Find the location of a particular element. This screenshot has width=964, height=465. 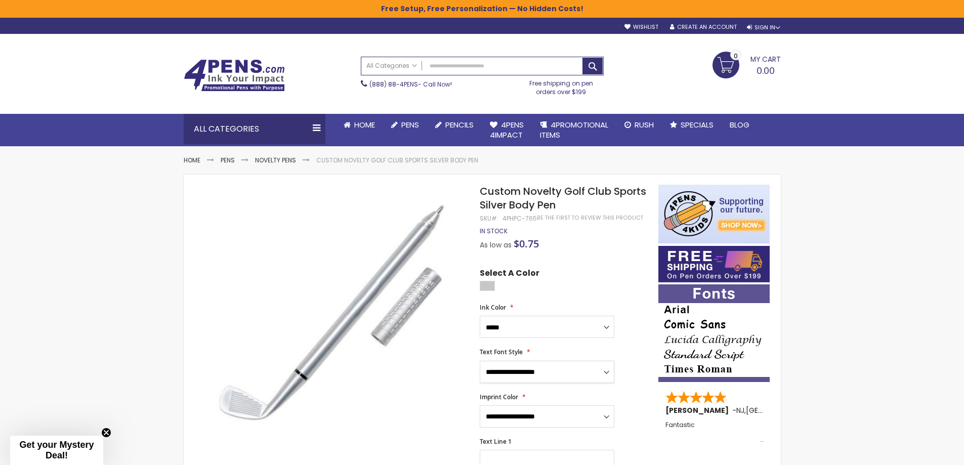

div: Free shipping on pen orders over $199 is located at coordinates (561, 86).